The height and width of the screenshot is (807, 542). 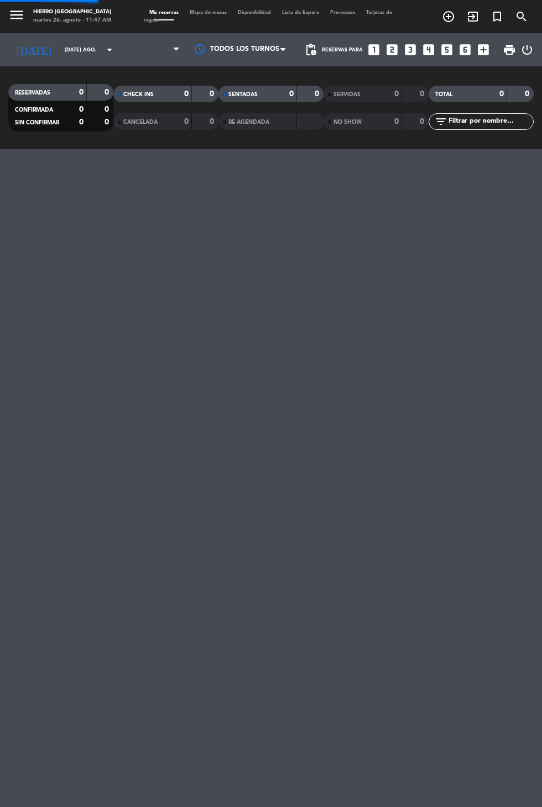 I want to click on span: RE AGENDADA, so click(x=249, y=122).